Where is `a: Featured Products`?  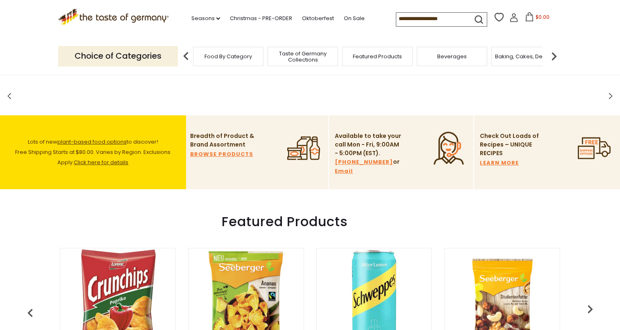 a: Featured Products is located at coordinates (378, 56).